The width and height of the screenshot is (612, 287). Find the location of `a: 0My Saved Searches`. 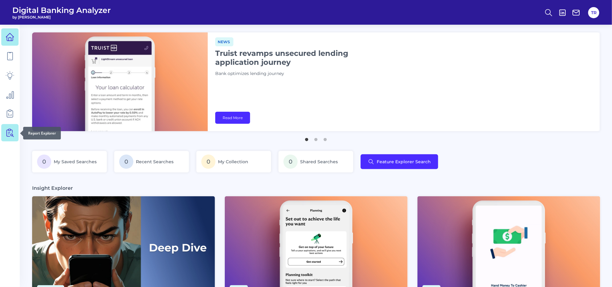

a: 0My Saved Searches is located at coordinates (69, 162).